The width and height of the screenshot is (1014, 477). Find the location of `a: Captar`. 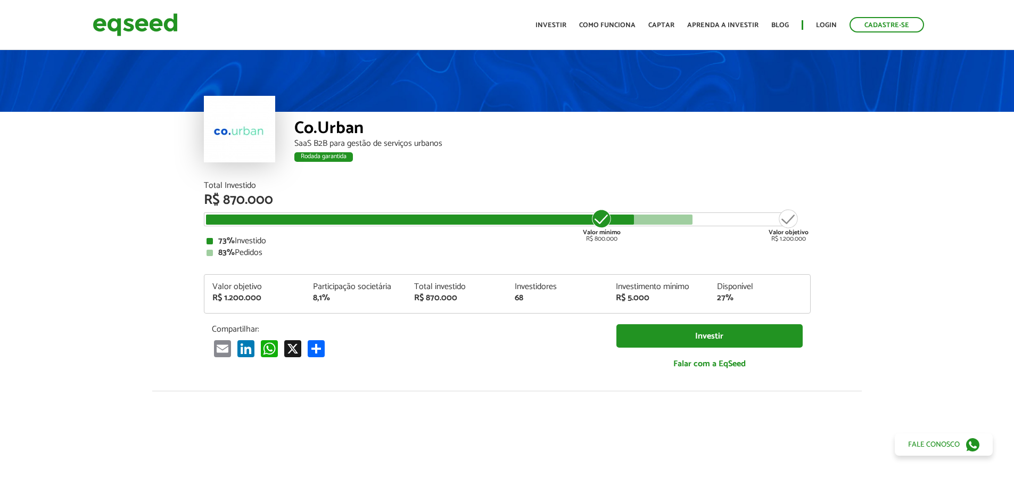

a: Captar is located at coordinates (661, 25).